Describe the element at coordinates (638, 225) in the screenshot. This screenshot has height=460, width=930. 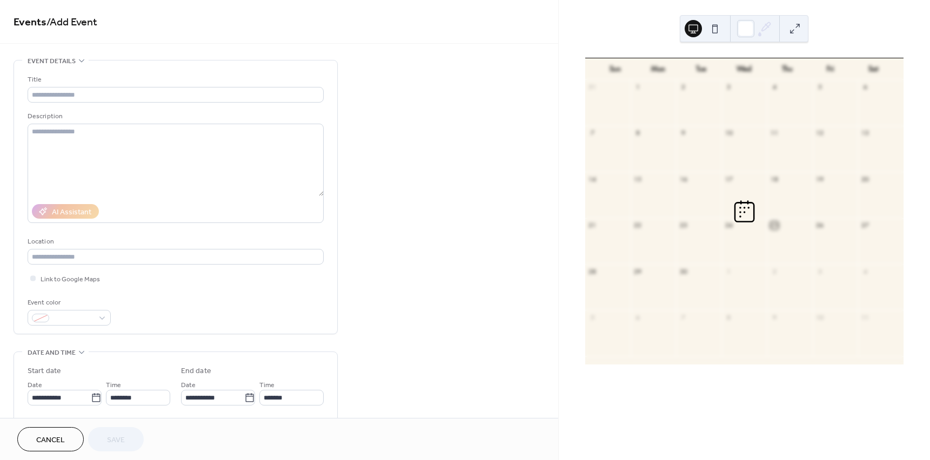
I see `div: 22` at that location.